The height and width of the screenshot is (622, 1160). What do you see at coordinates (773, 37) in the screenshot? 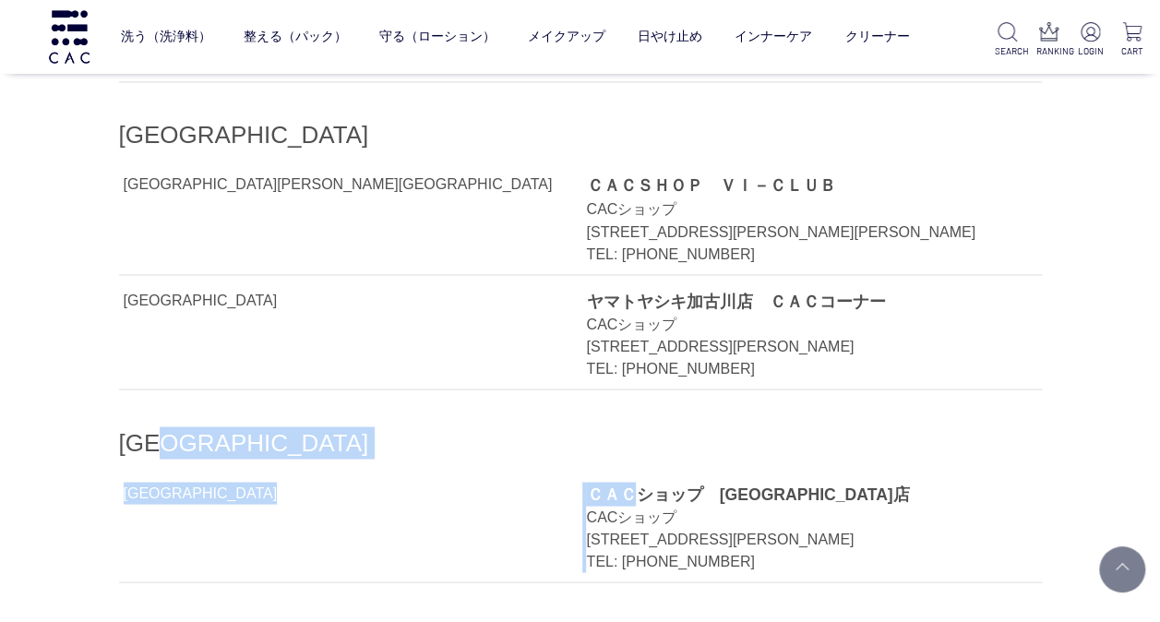
I see `a: インナーケア` at bounding box center [773, 37].